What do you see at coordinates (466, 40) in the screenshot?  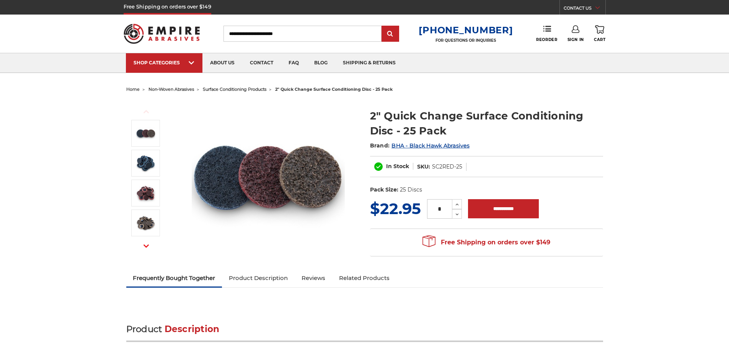 I see `p: FOR QUESTIONS OR INQUIRIES` at bounding box center [466, 40].